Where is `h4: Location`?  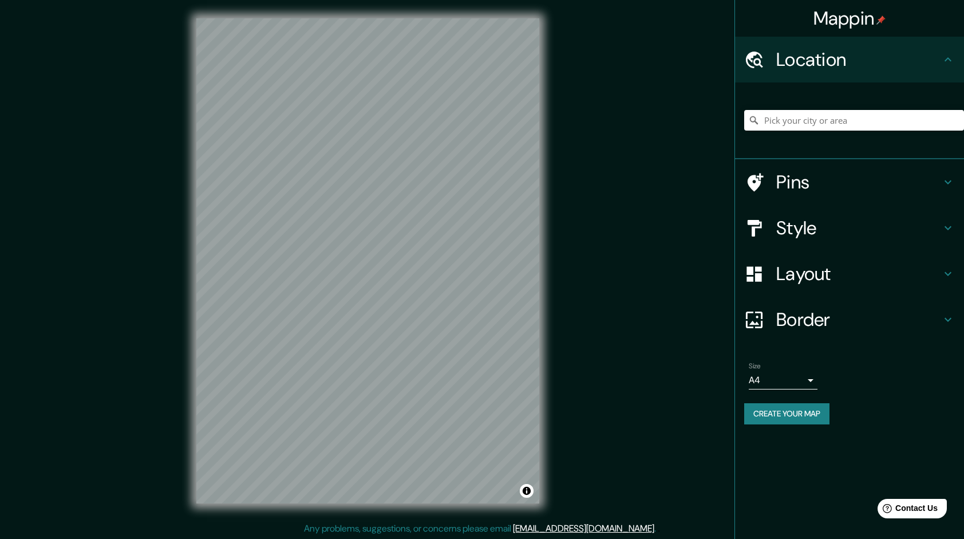 h4: Location is located at coordinates (859, 60).